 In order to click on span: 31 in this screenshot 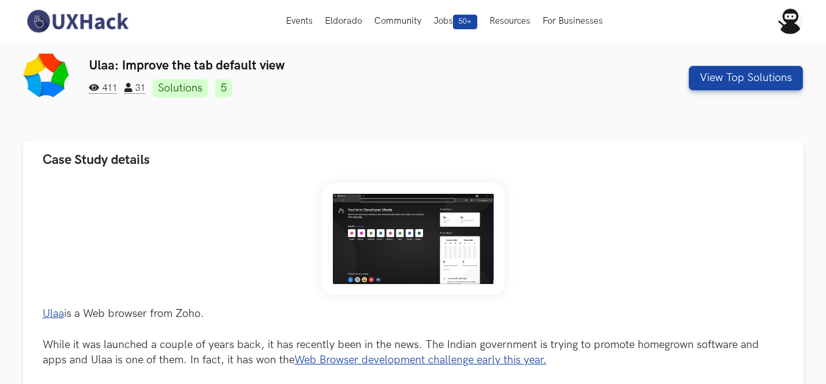, I will do `click(135, 88)`.